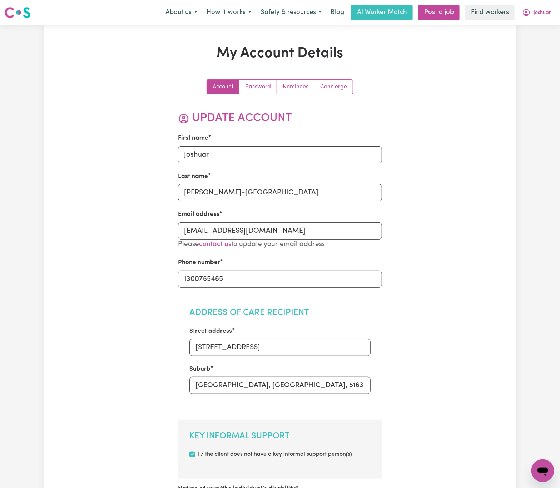  Describe the element at coordinates (229, 13) in the screenshot. I see `button: How it works` at that location.